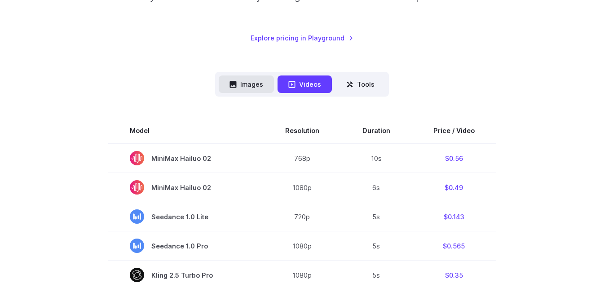 Image resolution: width=604 pixels, height=288 pixels. What do you see at coordinates (454, 131) in the screenshot?
I see `th: Price / Video` at bounding box center [454, 131].